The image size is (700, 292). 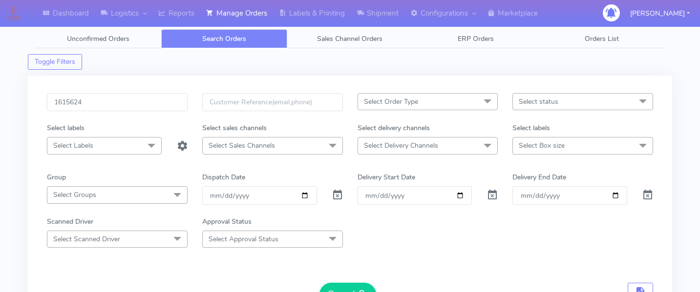 I want to click on span: Select Sales Channels, so click(x=242, y=146).